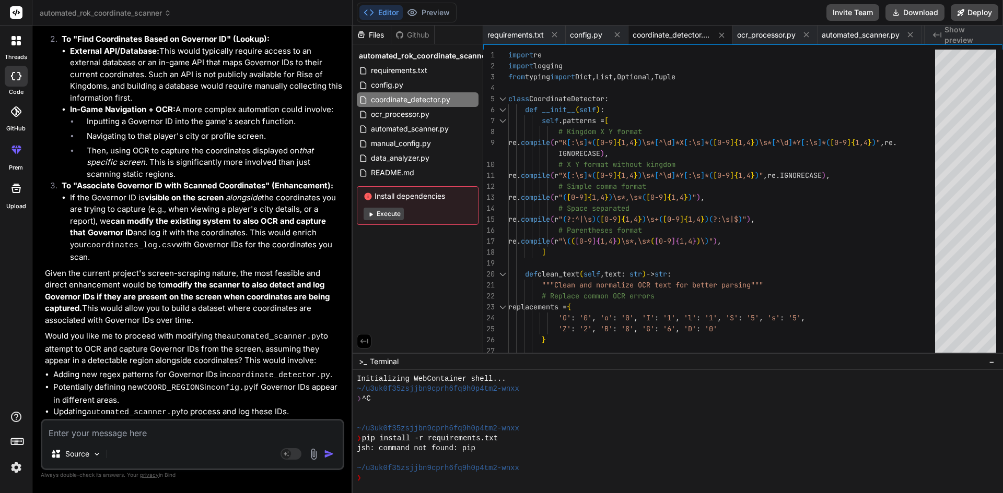 The height and width of the screenshot is (493, 1003). What do you see at coordinates (206, 75) in the screenshot?
I see `li: This would typically require access to an external database or an in-game API that maps Governor ...` at bounding box center [206, 75].